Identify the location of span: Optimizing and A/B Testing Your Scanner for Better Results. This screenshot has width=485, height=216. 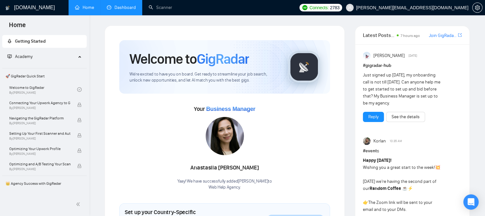
(40, 164).